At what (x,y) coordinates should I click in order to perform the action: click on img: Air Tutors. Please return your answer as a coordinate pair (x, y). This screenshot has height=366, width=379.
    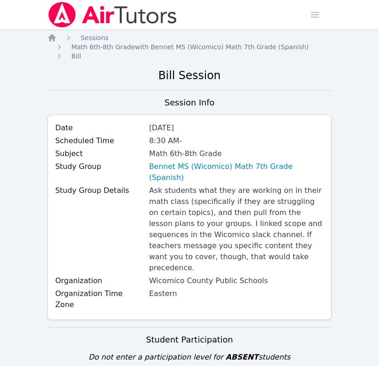
    Looking at the image, I should click on (112, 15).